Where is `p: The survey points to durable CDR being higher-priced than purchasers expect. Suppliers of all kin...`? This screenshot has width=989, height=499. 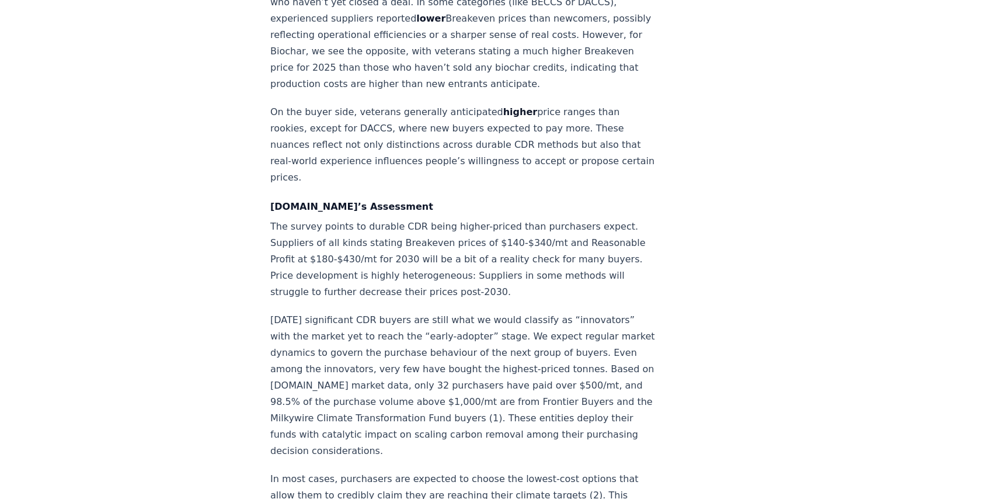 p: The survey points to durable CDR being higher-priced than purchasers expect. Suppliers of all kin... is located at coordinates (464, 259).